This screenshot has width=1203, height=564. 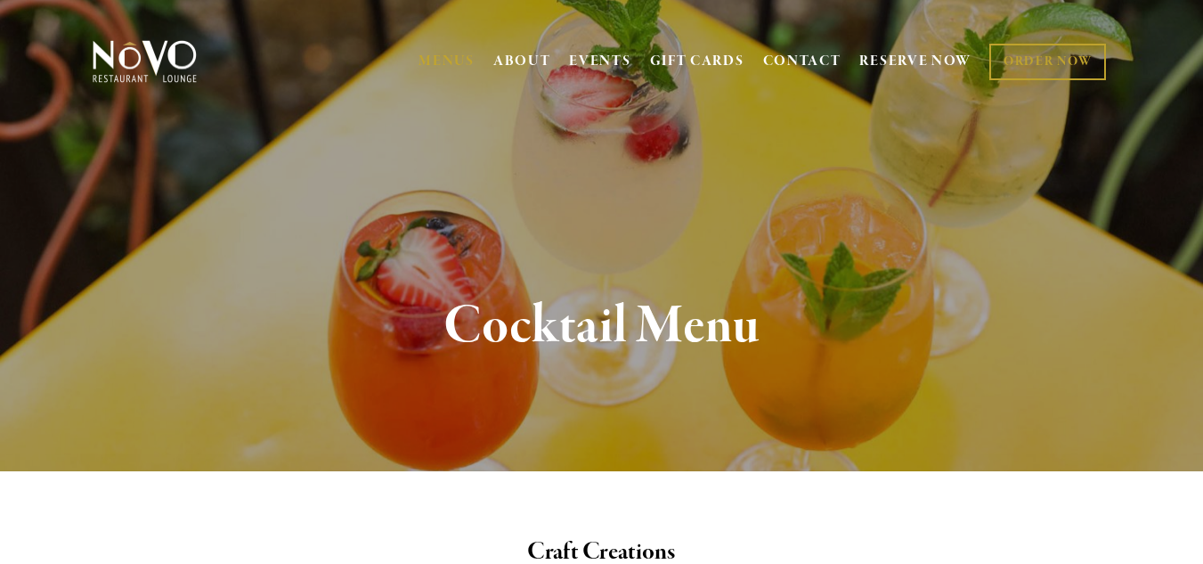 What do you see at coordinates (602, 326) in the screenshot?
I see `h1: Cocktail Menu` at bounding box center [602, 326].